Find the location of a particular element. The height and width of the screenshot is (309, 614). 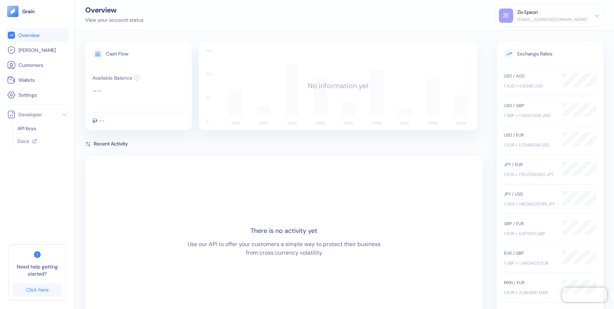

img: logo is located at coordinates (28, 11).